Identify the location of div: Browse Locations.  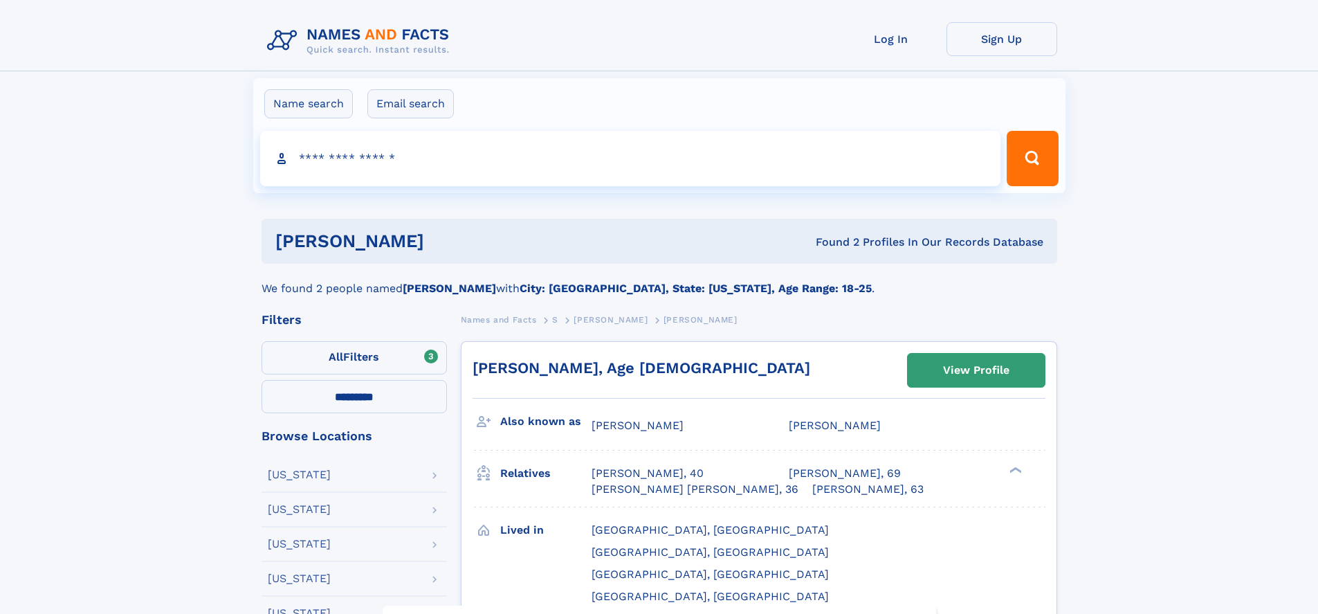
(354, 436).